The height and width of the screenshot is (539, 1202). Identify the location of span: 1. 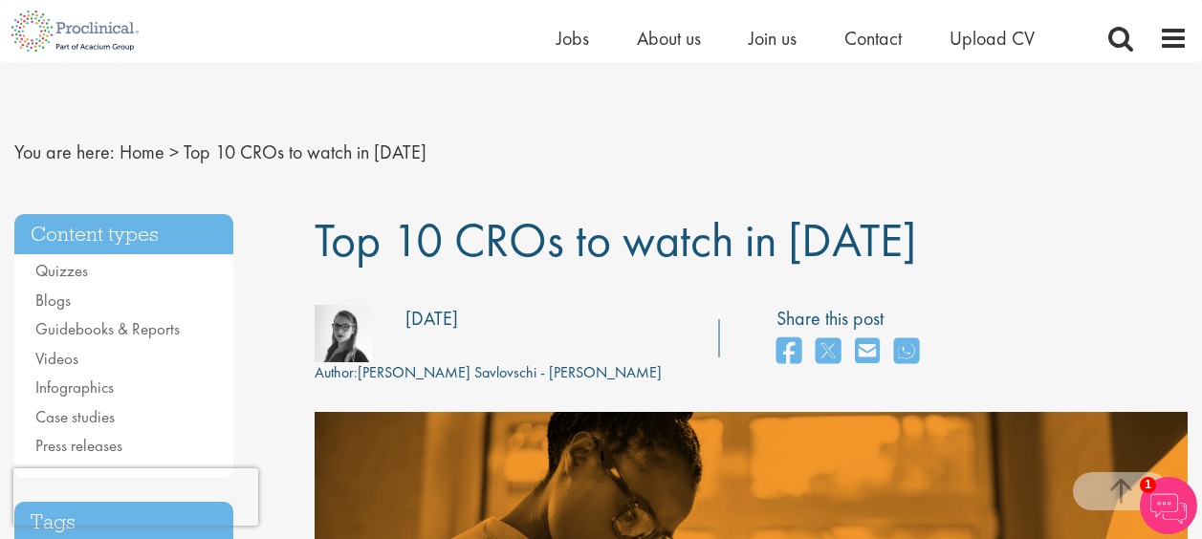
(1147, 485).